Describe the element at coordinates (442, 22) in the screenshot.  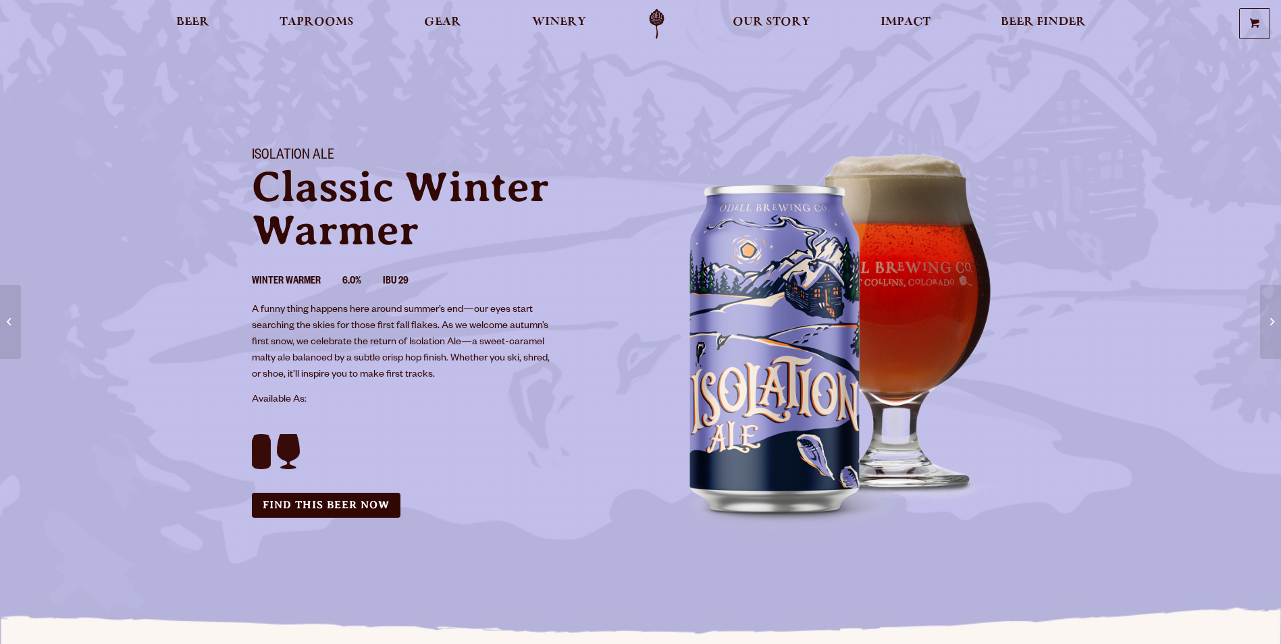
I see `span: Gear` at that location.